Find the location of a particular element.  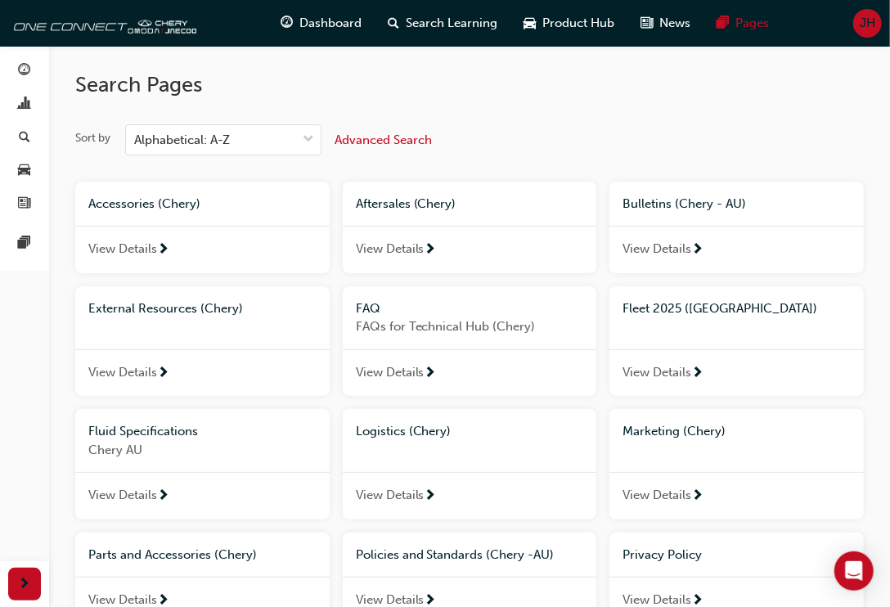

span: Chery AU is located at coordinates (202, 450).